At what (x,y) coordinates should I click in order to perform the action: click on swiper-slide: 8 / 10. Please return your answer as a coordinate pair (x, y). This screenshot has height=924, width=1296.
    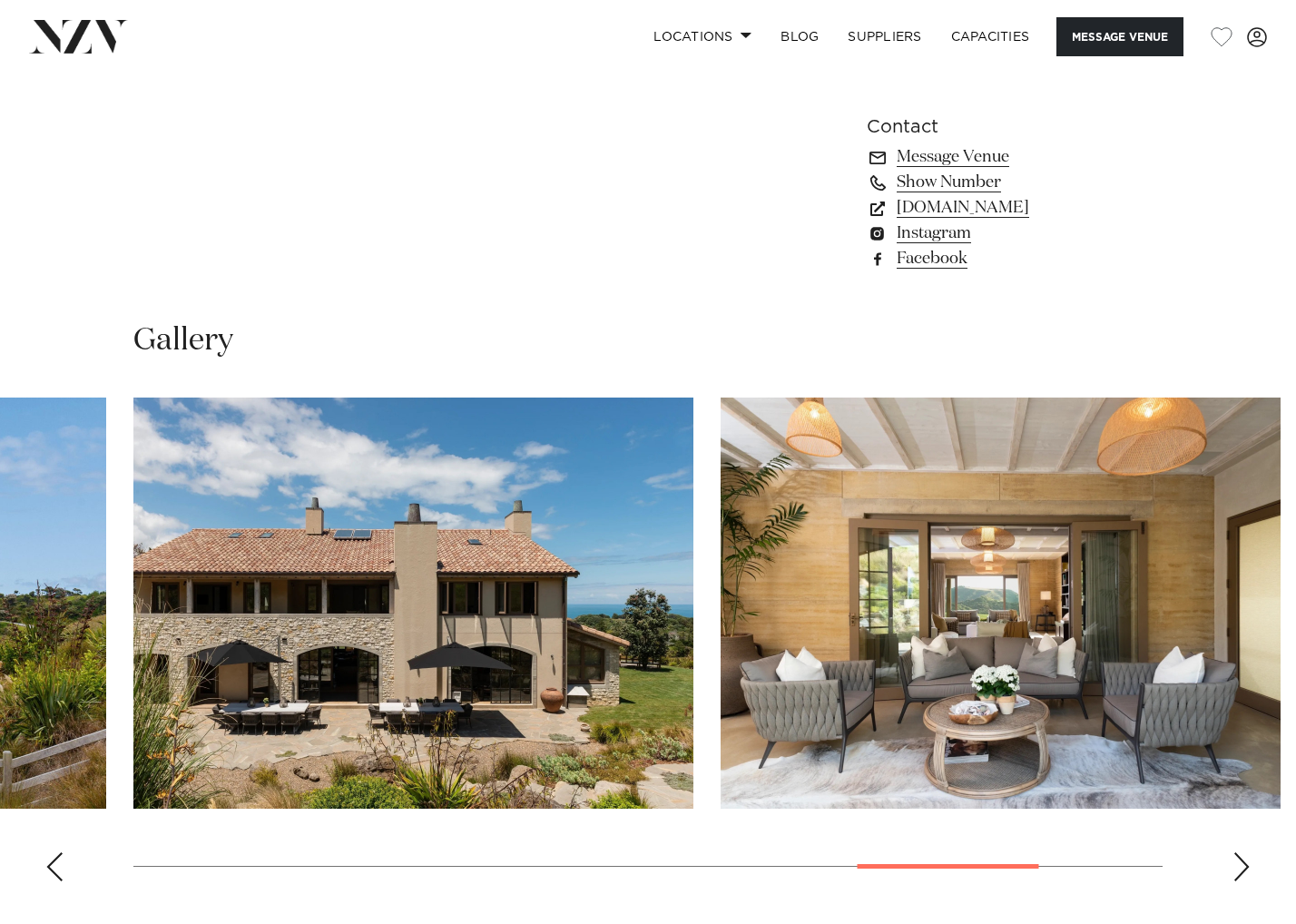
    Looking at the image, I should click on (412, 603).